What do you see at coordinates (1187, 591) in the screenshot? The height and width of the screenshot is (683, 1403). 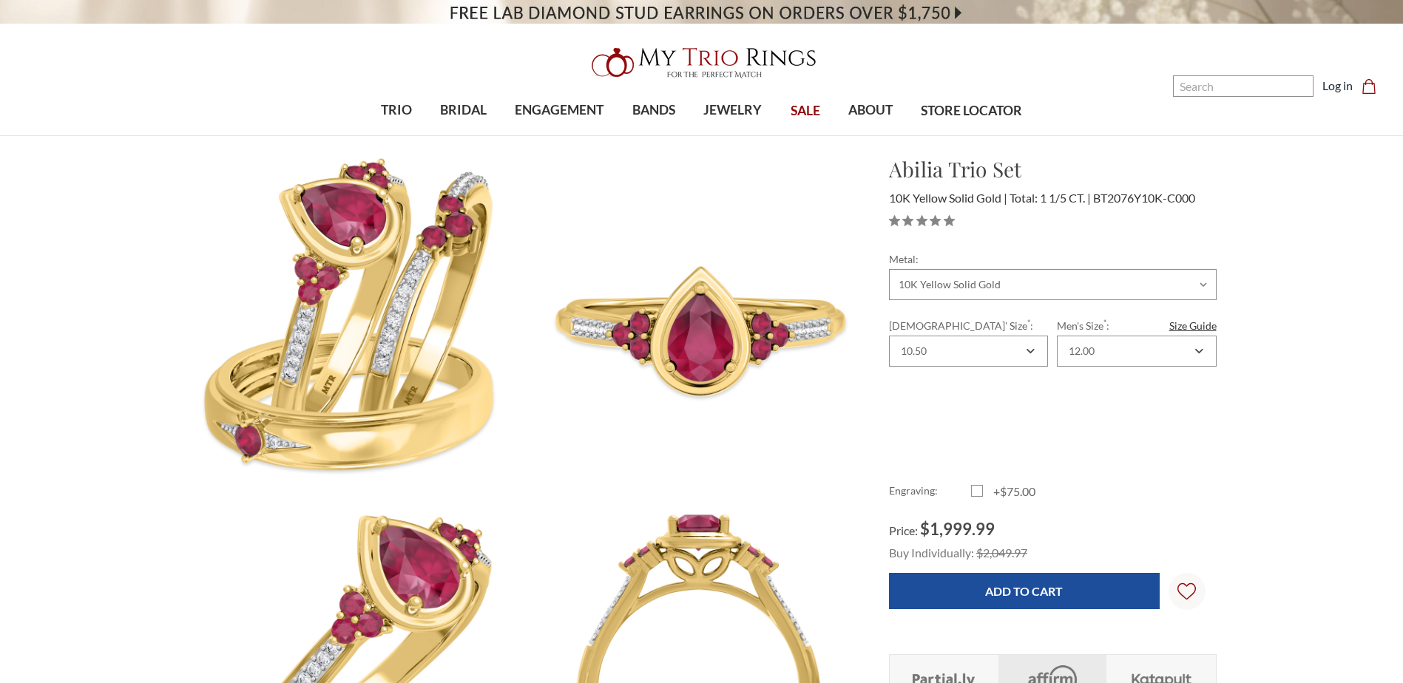 I see `a: Wish Lists` at bounding box center [1187, 591].